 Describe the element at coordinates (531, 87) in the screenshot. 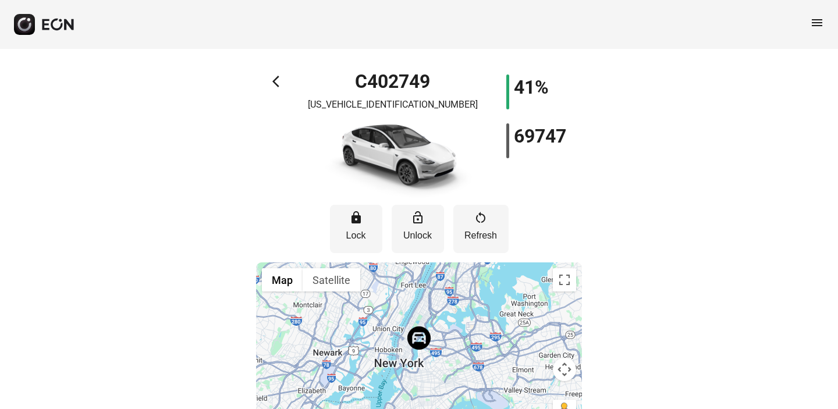

I see `h1: 41%` at that location.